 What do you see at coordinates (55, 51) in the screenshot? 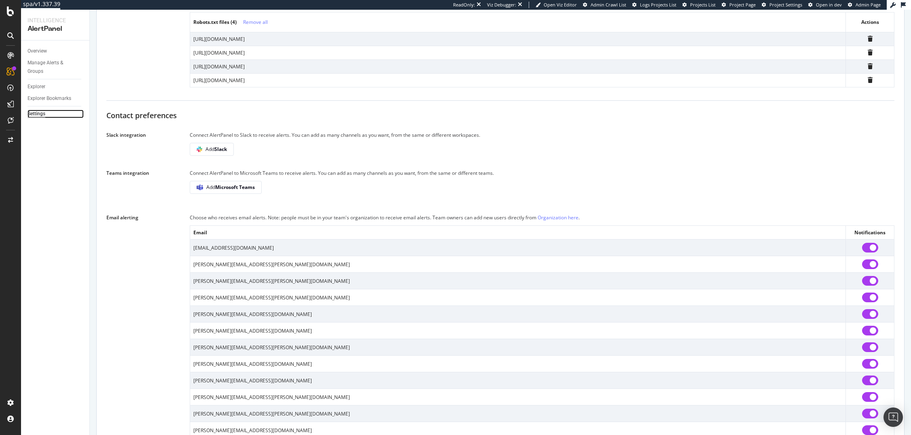
I see `a: Overview` at bounding box center [55, 51].